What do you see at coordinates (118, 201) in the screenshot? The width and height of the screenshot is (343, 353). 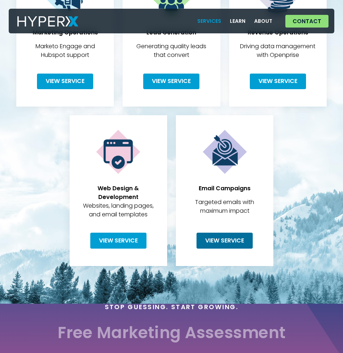 I see `p: Websites, landing pages, and email templates` at bounding box center [118, 201].